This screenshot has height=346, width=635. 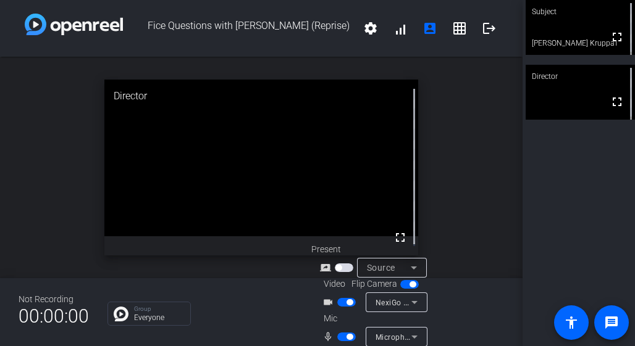 I want to click on div: Present, so click(x=373, y=249).